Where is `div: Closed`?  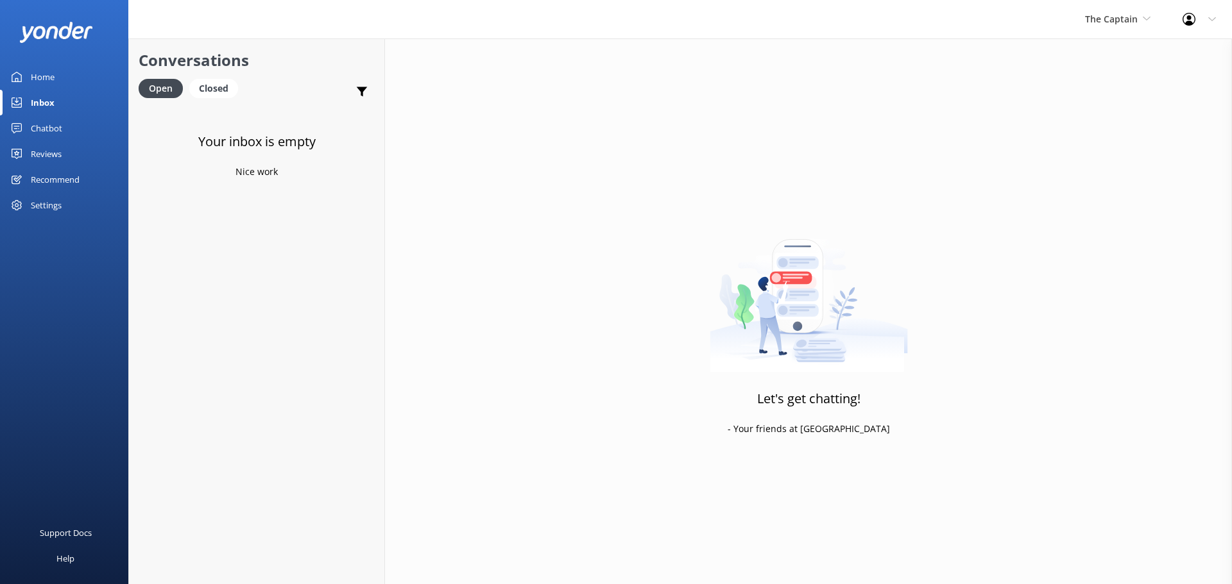 div: Closed is located at coordinates (214, 89).